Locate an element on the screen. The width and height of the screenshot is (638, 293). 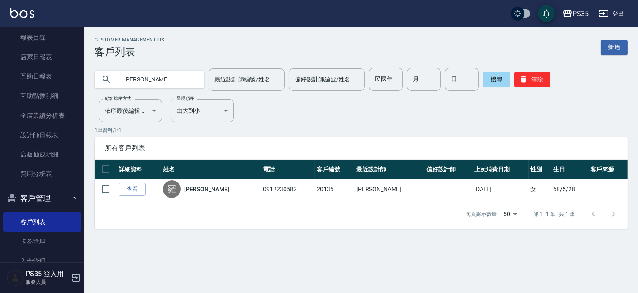
div: 羅 is located at coordinates (172, 189).